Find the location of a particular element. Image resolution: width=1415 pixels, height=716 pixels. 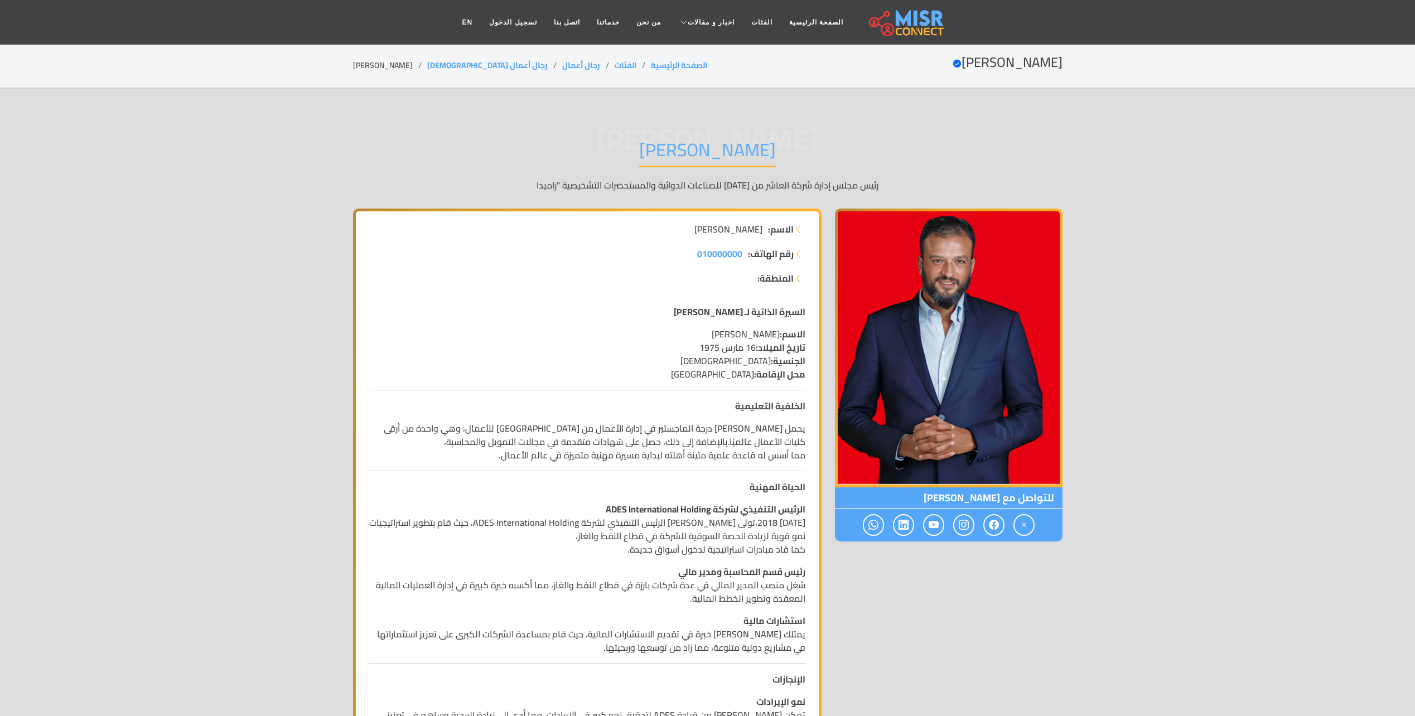

a: من نحن is located at coordinates (649, 22).